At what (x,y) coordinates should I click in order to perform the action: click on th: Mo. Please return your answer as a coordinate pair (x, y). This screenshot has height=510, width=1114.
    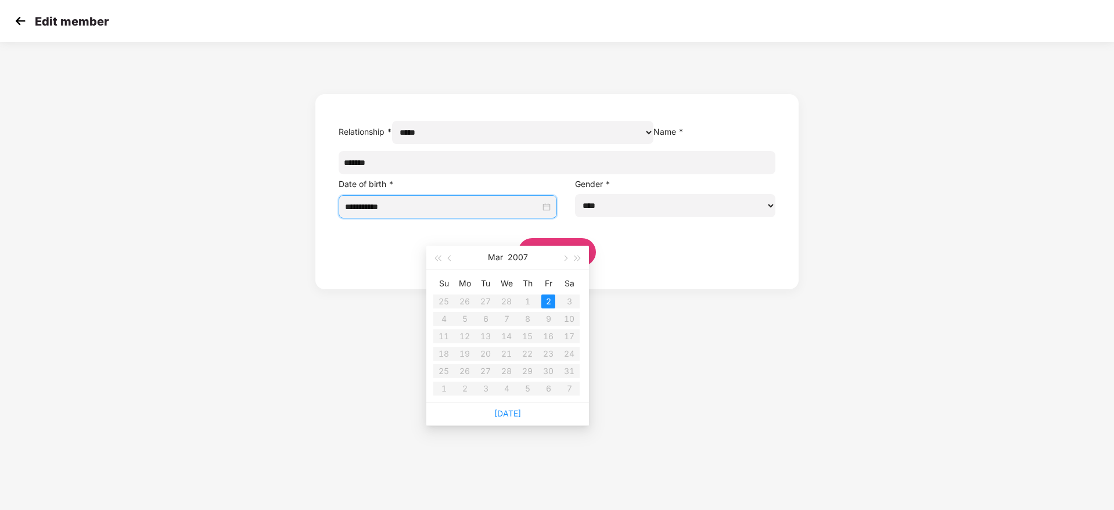
    Looking at the image, I should click on (465, 284).